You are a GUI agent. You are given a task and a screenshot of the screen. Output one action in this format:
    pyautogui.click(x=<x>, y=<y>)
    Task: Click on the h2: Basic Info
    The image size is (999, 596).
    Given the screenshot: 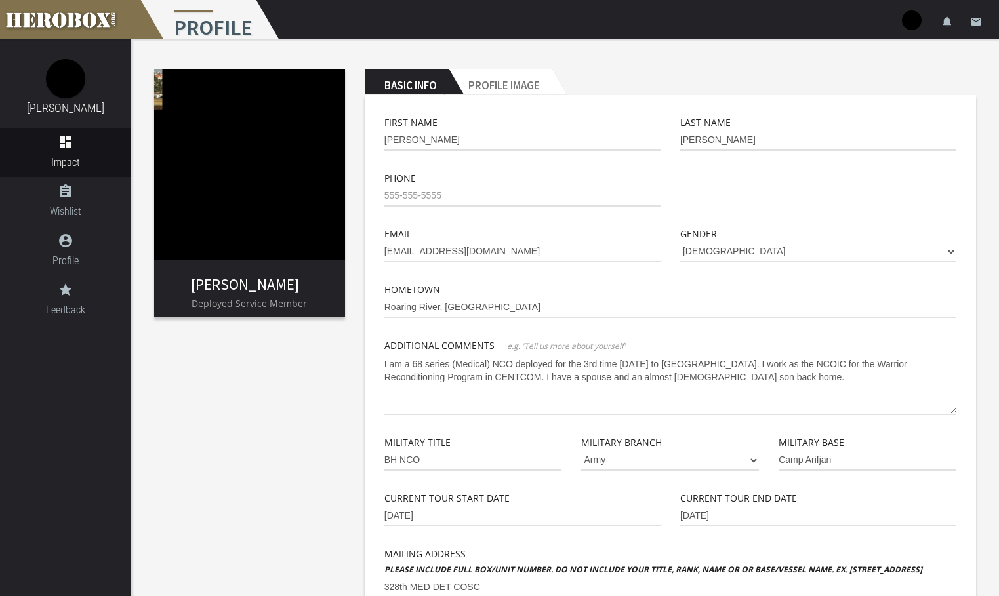 What is the action you would take?
    pyautogui.click(x=407, y=82)
    